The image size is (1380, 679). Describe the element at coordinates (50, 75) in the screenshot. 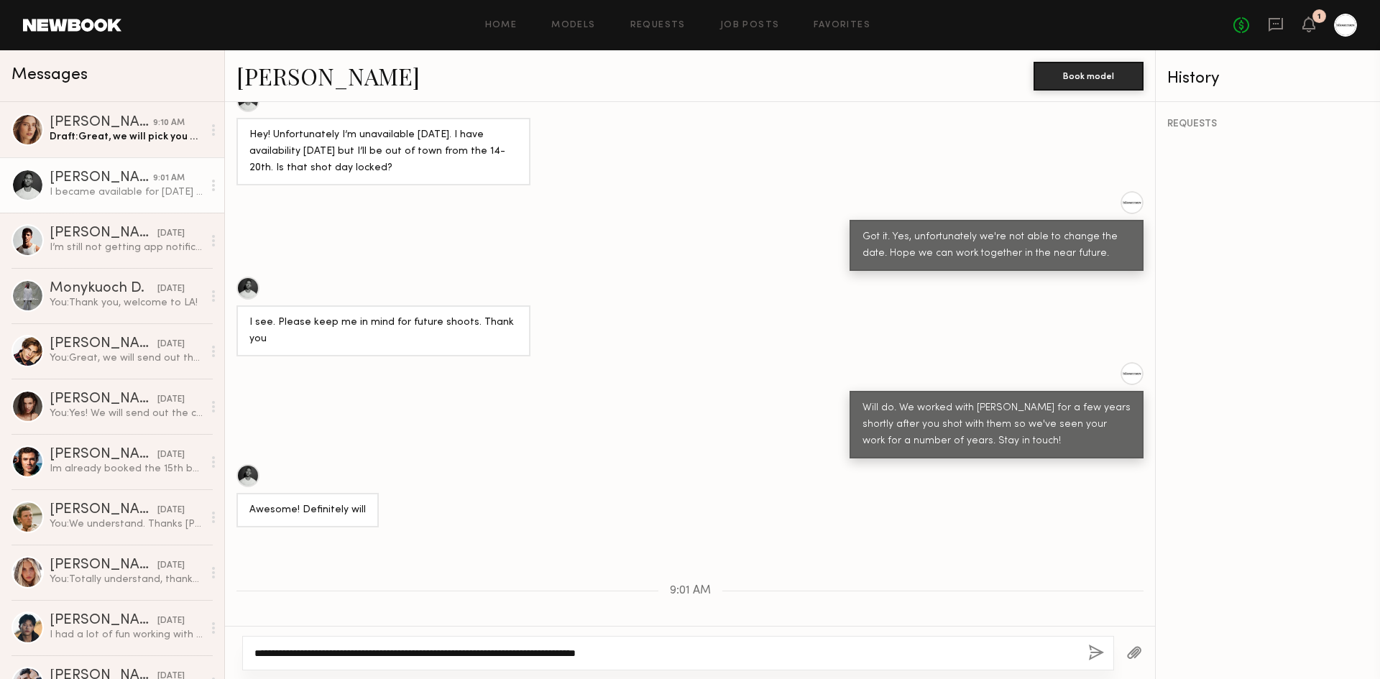

I see `span: Messages` at that location.